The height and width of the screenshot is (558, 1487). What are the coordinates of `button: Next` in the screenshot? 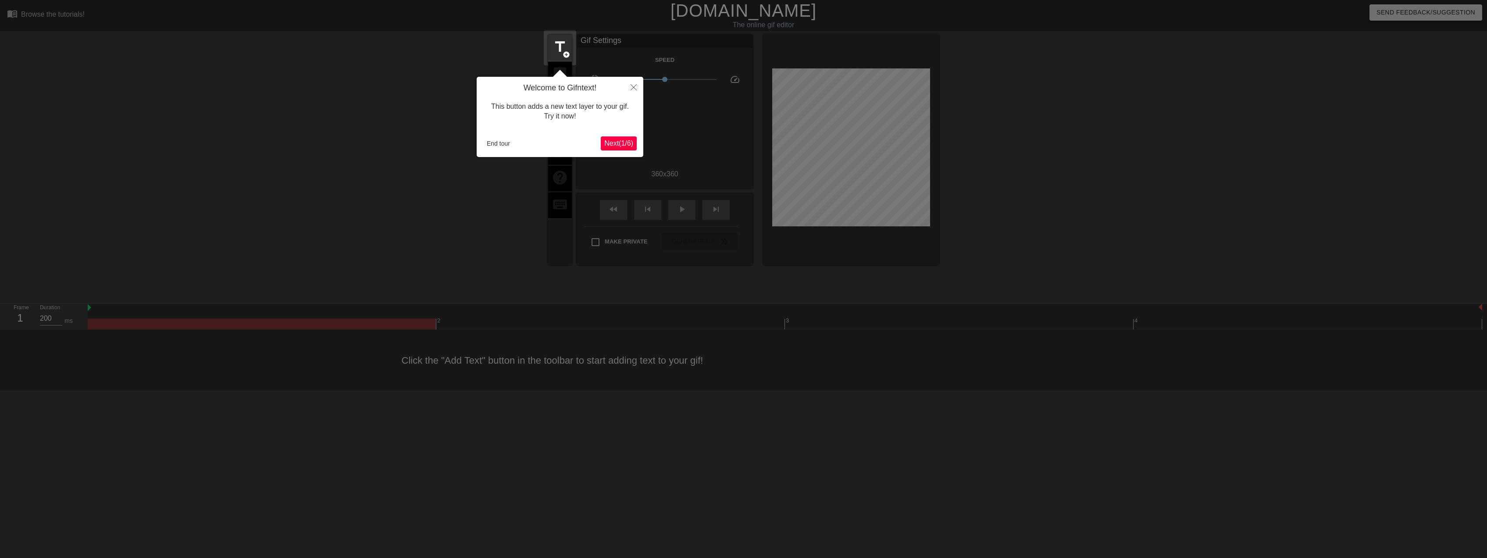 It's located at (619, 143).